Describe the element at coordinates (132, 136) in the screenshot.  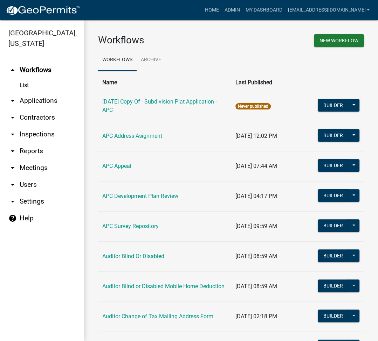
I see `a: APC Address Asignment` at that location.